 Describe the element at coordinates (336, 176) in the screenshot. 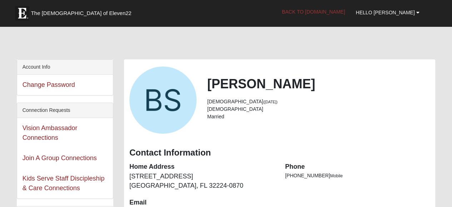

I see `span: Mobile` at that location.